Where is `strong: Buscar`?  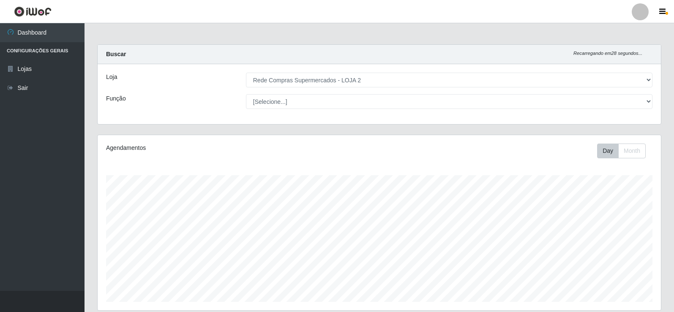 strong: Buscar is located at coordinates (116, 54).